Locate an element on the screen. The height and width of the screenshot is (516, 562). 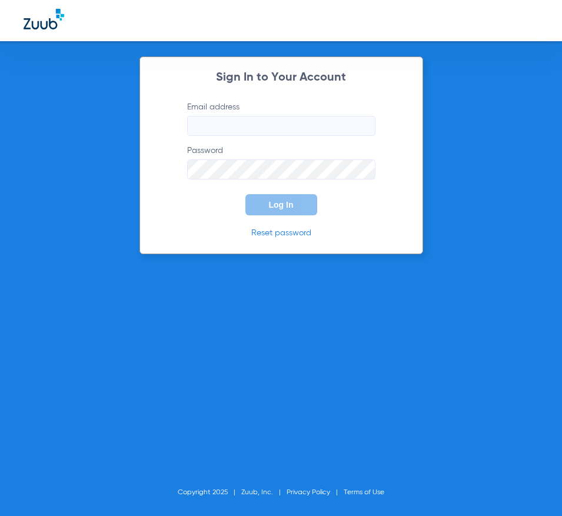
li: Copyright 2025 is located at coordinates (209, 492).